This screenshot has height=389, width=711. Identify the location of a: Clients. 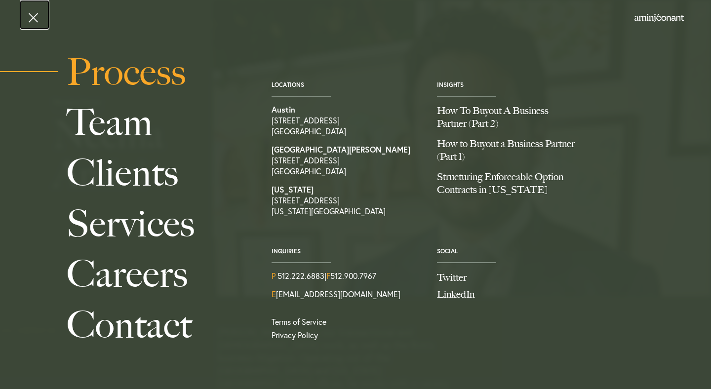
(158, 173).